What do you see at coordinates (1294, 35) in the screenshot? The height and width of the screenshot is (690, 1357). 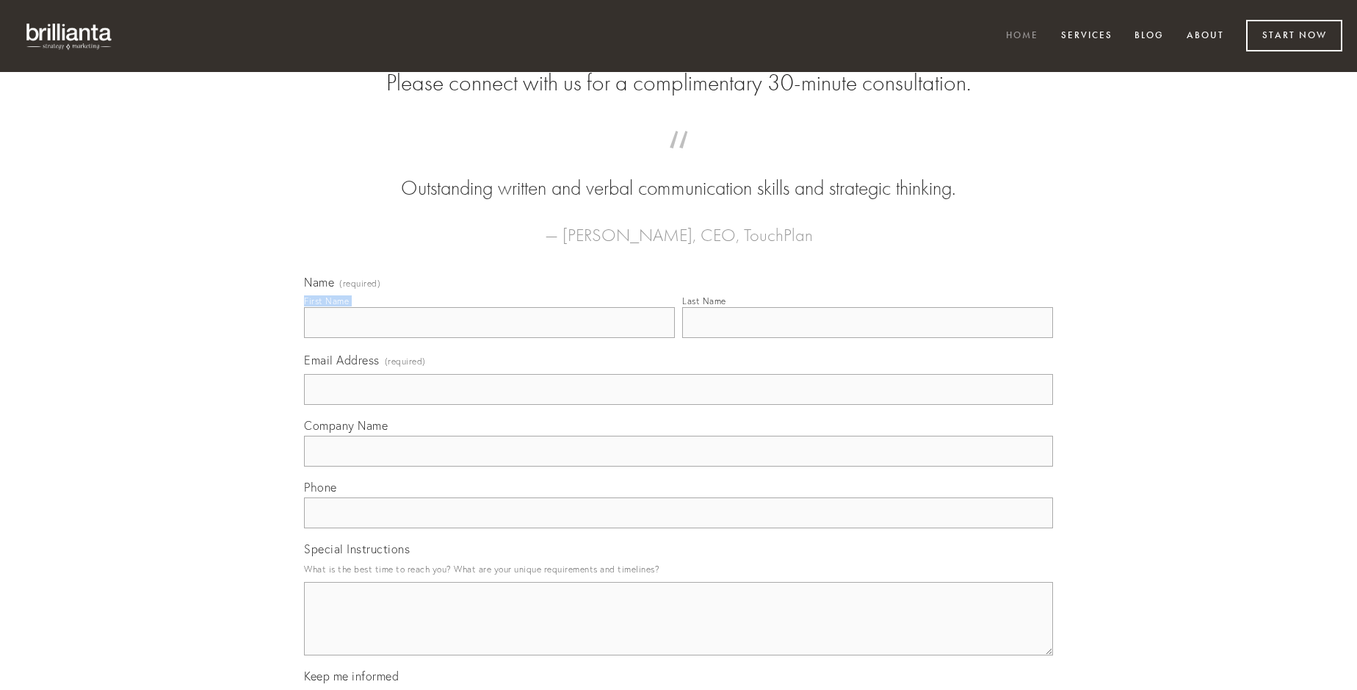 I see `a: Start Now` at bounding box center [1294, 35].